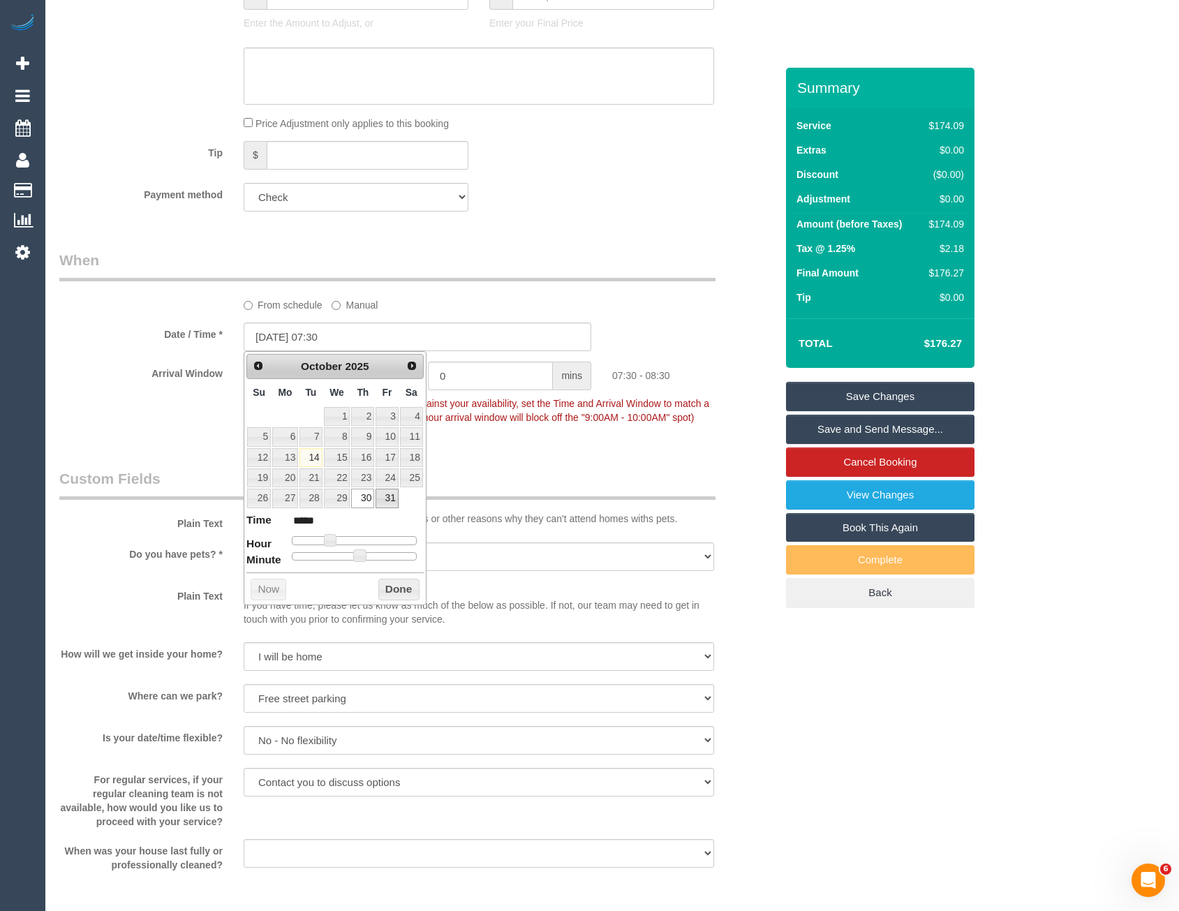 Image resolution: width=1179 pixels, height=911 pixels. Describe the element at coordinates (362, 498) in the screenshot. I see `a: 30` at that location.